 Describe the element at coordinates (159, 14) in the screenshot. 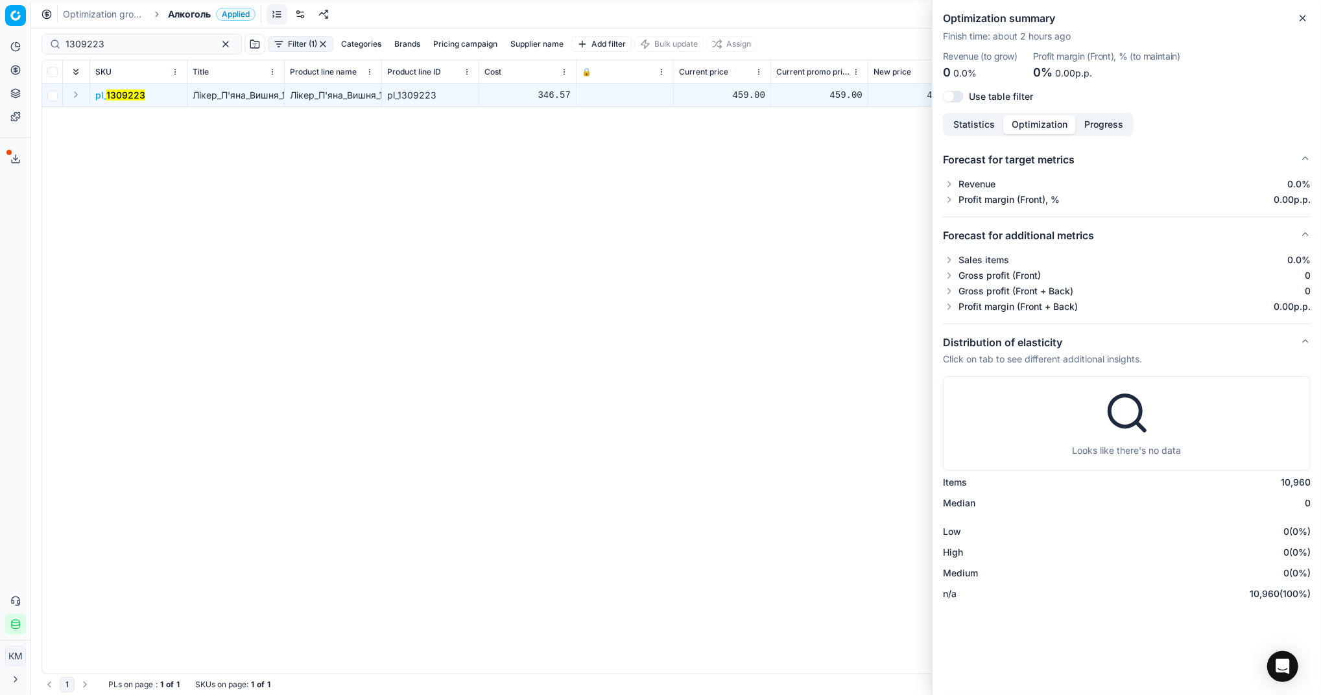

I see `nav: breadcrumb` at that location.